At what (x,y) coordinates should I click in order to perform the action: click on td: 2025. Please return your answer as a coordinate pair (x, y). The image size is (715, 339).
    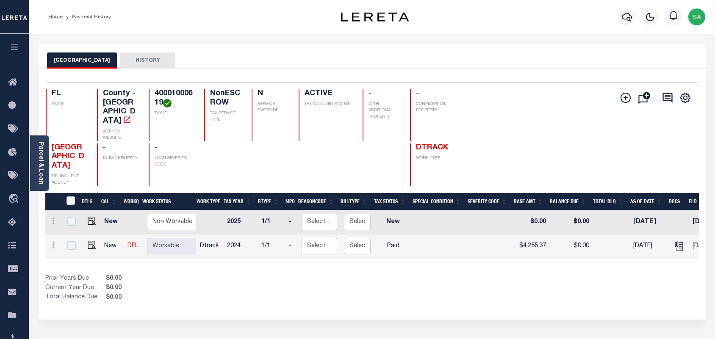
    Looking at the image, I should click on (241, 222).